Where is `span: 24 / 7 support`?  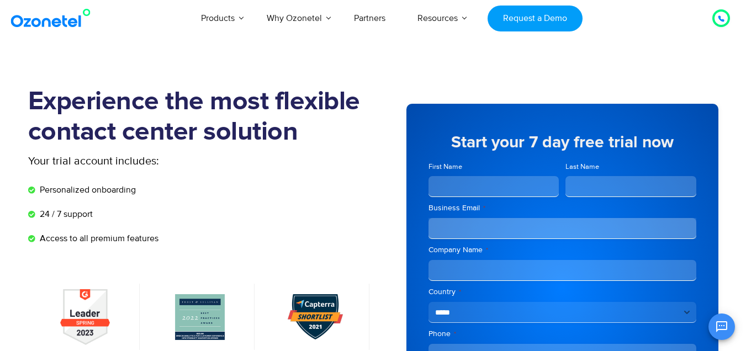
span: 24 / 7 support is located at coordinates (65, 214).